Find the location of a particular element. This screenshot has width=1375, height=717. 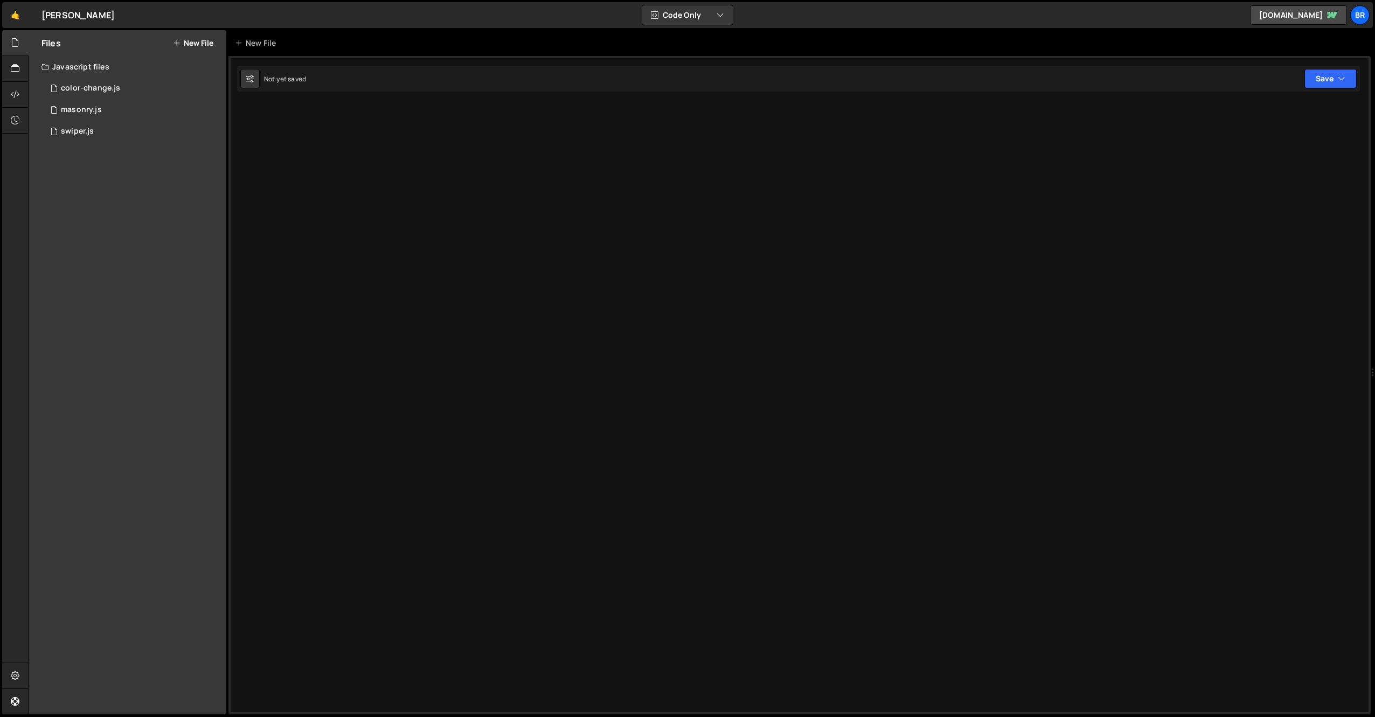

div: color-change.js is located at coordinates (91, 88).